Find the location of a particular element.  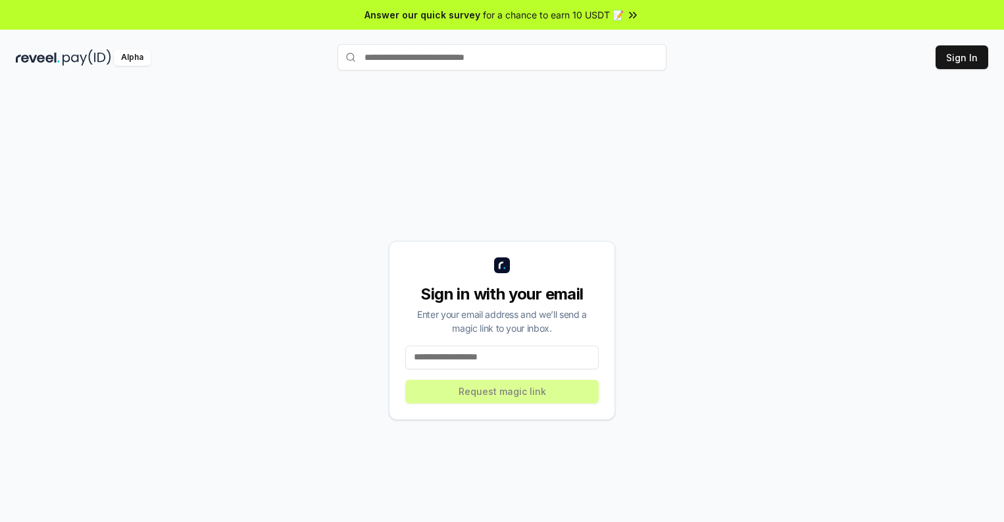

div: Sign in with your email is located at coordinates (502, 294).